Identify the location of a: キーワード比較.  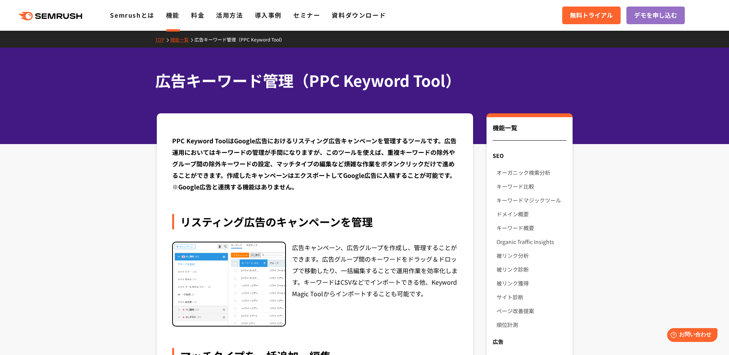
(531, 186).